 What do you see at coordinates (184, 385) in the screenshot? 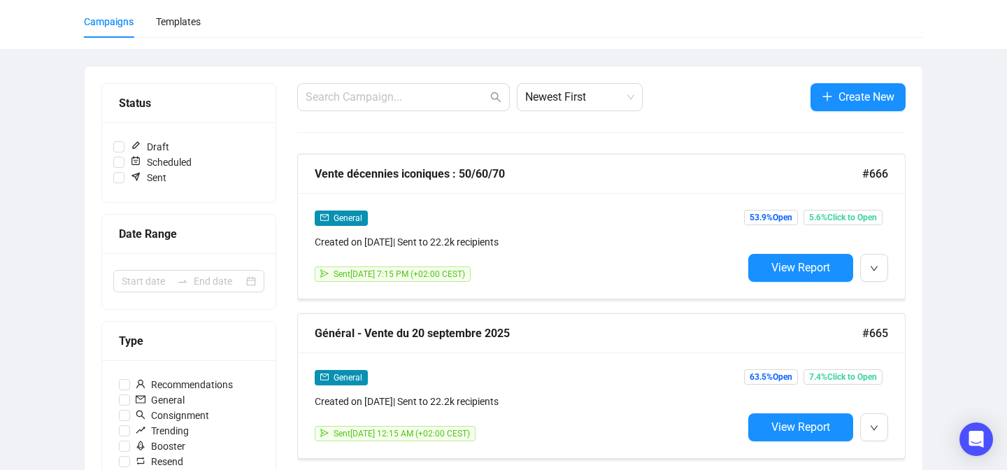
I see `span: Recommendations` at bounding box center [184, 385].